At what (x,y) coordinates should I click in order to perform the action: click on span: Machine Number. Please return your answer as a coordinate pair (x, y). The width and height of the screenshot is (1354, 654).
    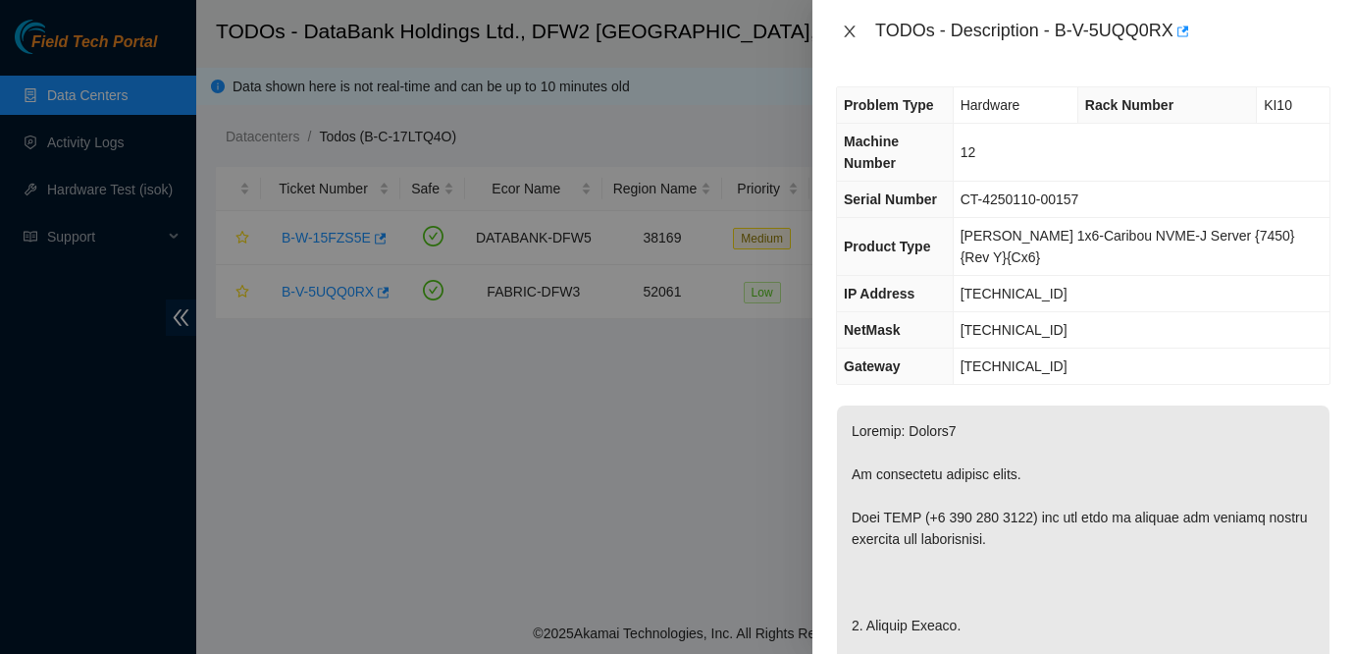
    Looking at the image, I should click on (872, 152).